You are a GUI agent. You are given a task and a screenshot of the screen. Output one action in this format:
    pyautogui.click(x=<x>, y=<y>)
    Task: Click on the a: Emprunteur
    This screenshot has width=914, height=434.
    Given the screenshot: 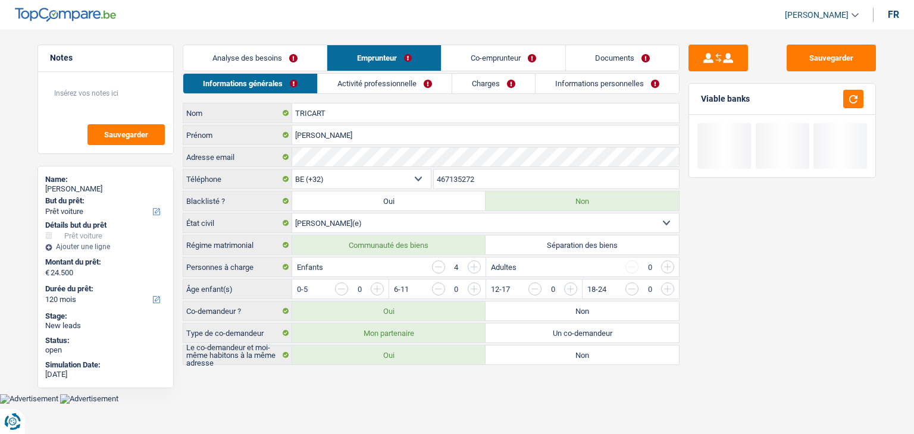 What is the action you would take?
    pyautogui.click(x=384, y=58)
    